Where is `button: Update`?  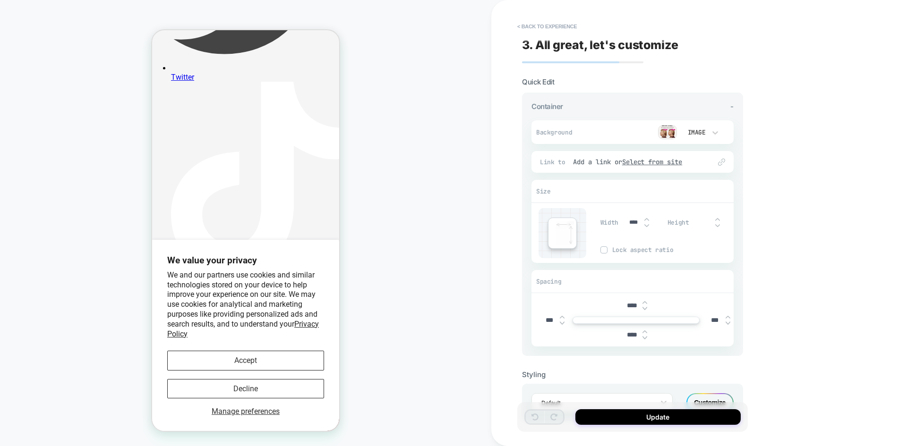
button: Update is located at coordinates (658, 417).